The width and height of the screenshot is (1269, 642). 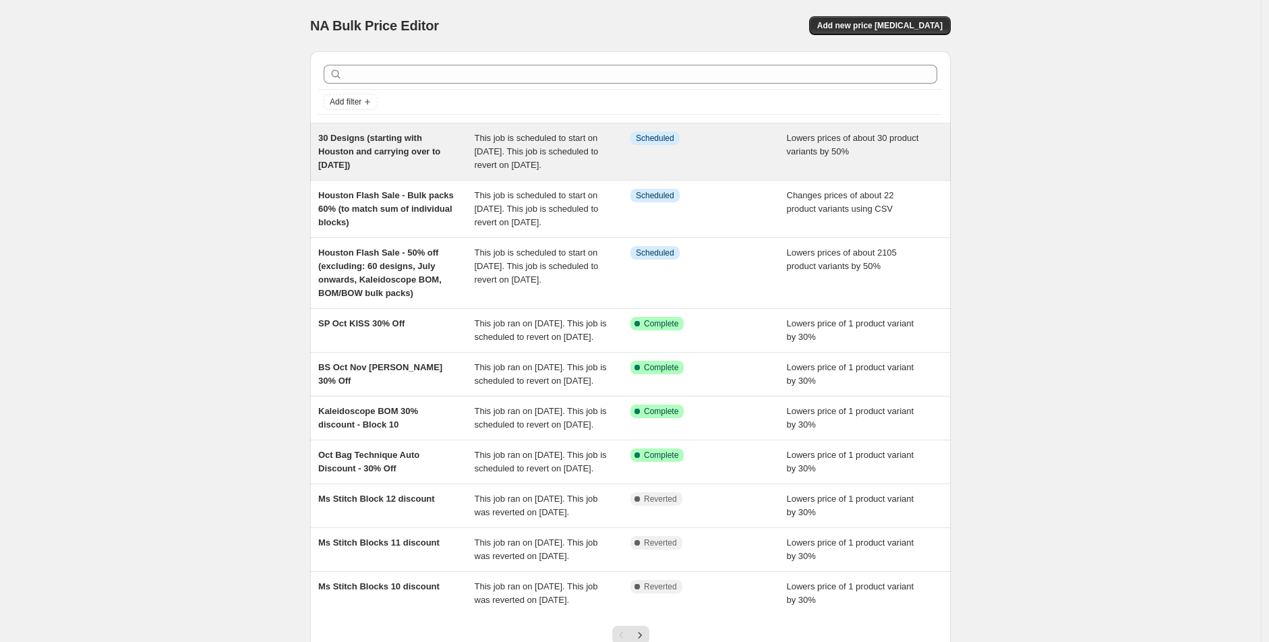 What do you see at coordinates (368, 417) in the screenshot?
I see `span: Kaleidoscope BOM 30% discount - Block 10` at bounding box center [368, 417].